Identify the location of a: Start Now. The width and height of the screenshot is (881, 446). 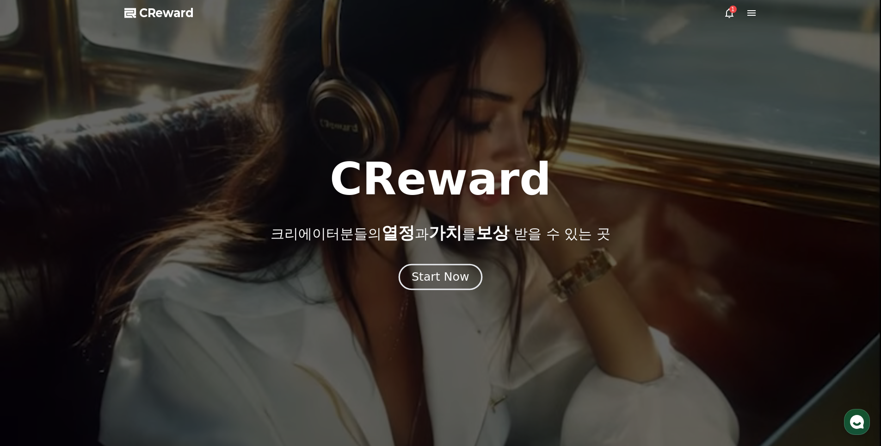
(440, 278).